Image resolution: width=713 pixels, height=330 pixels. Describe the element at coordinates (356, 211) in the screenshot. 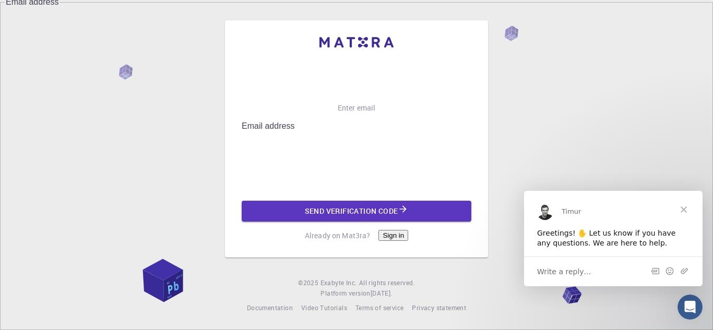

I see `button: Send verification code` at that location.